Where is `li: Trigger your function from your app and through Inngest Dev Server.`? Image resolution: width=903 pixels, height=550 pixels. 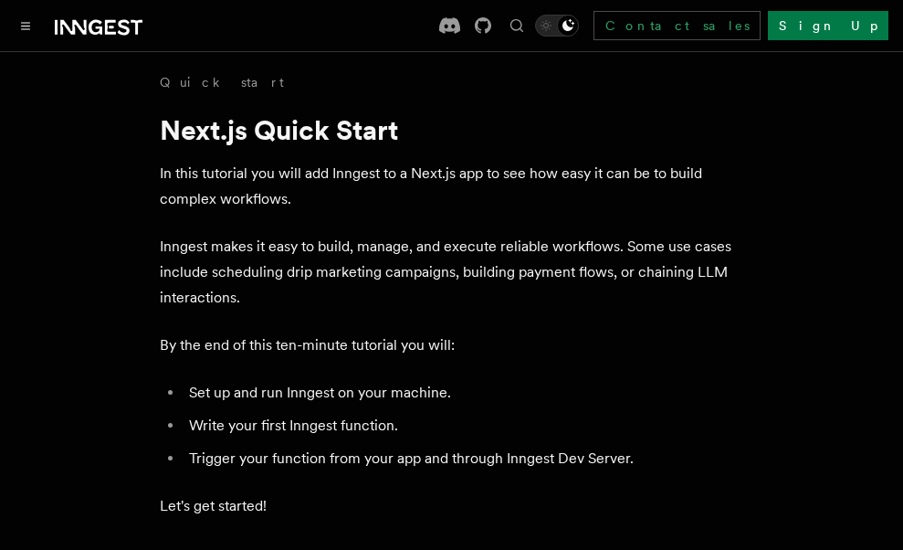
li: Trigger your function from your app and through Inngest Dev Server. is located at coordinates (464, 458).